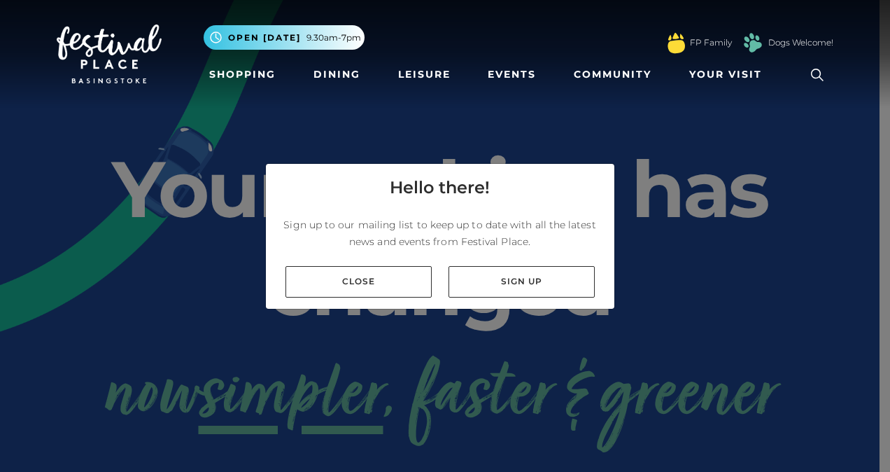 The width and height of the screenshot is (890, 472). I want to click on a: Dining, so click(337, 74).